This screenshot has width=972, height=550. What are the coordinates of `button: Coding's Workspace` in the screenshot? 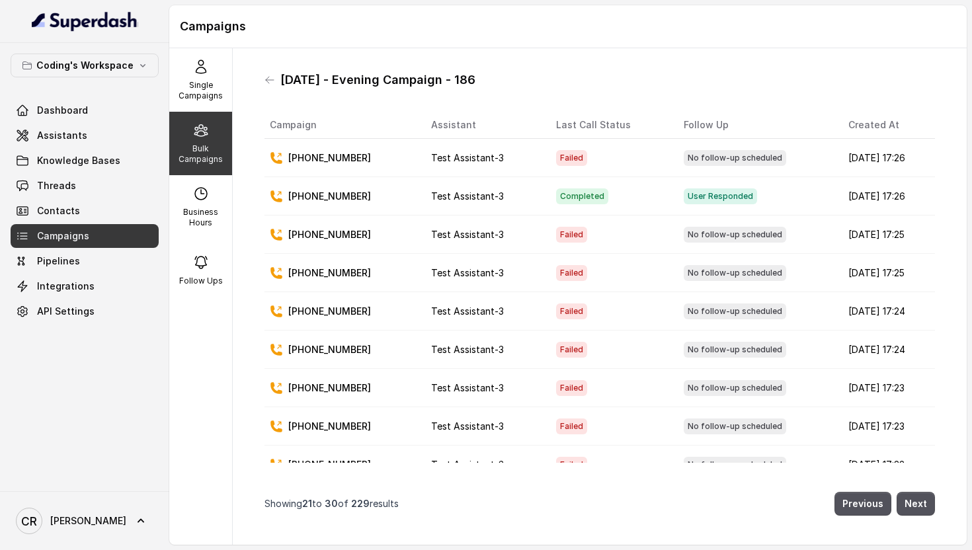 It's located at (85, 65).